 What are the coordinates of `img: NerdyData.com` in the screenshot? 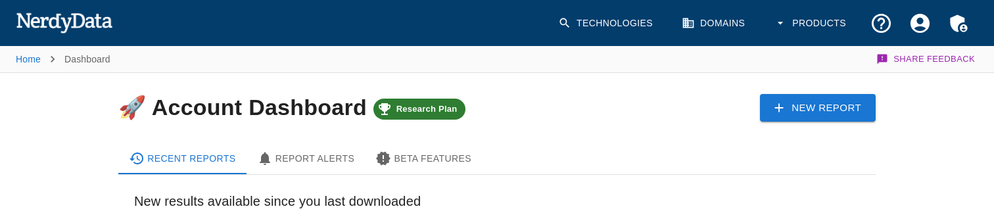 It's located at (64, 22).